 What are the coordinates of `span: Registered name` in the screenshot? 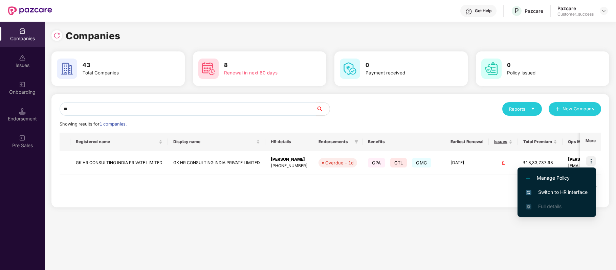 It's located at (116, 142).